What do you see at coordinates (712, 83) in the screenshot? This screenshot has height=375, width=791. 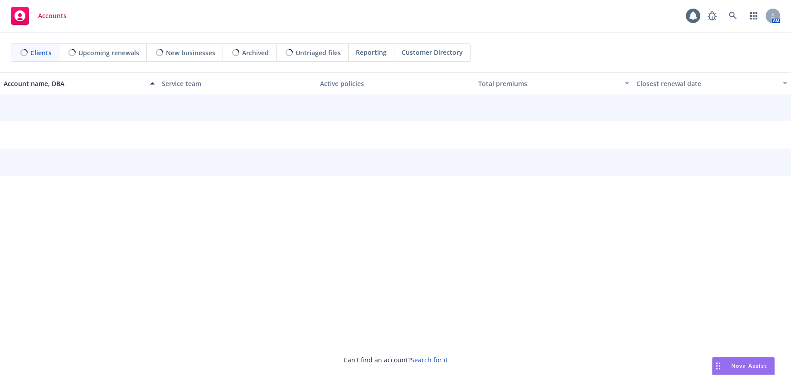 I see `button: Closest renewal date` at bounding box center [712, 83].